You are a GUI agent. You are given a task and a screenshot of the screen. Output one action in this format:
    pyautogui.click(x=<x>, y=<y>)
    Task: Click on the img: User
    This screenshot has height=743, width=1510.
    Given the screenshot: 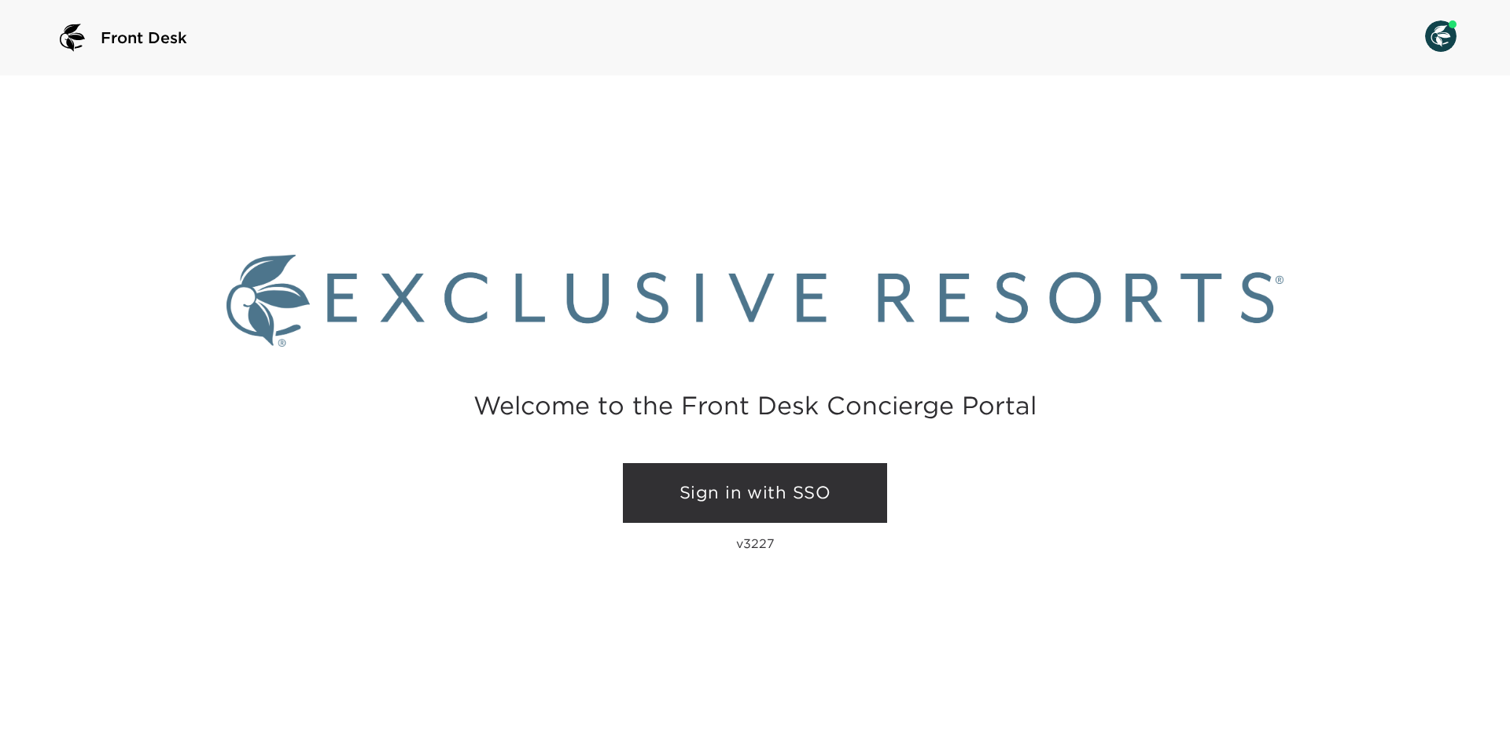 What is the action you would take?
    pyautogui.click(x=1441, y=36)
    